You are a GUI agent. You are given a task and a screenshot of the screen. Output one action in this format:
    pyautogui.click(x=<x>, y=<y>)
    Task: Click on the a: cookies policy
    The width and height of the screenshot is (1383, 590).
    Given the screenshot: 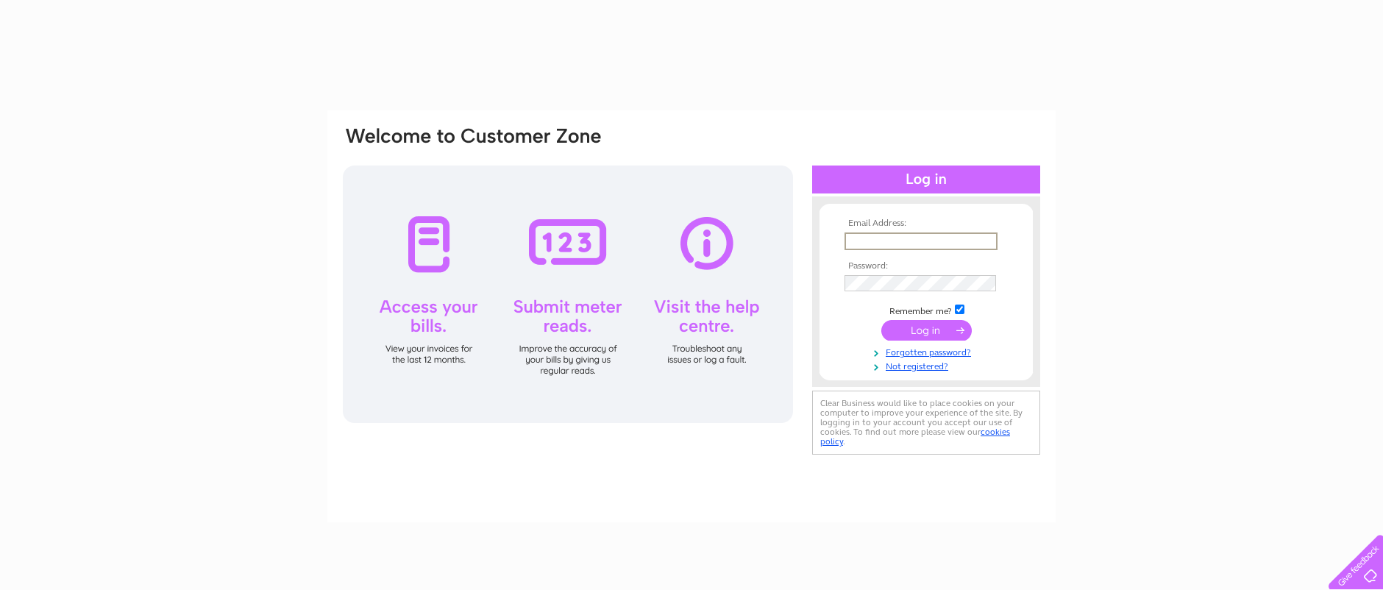 What is the action you would take?
    pyautogui.click(x=915, y=436)
    